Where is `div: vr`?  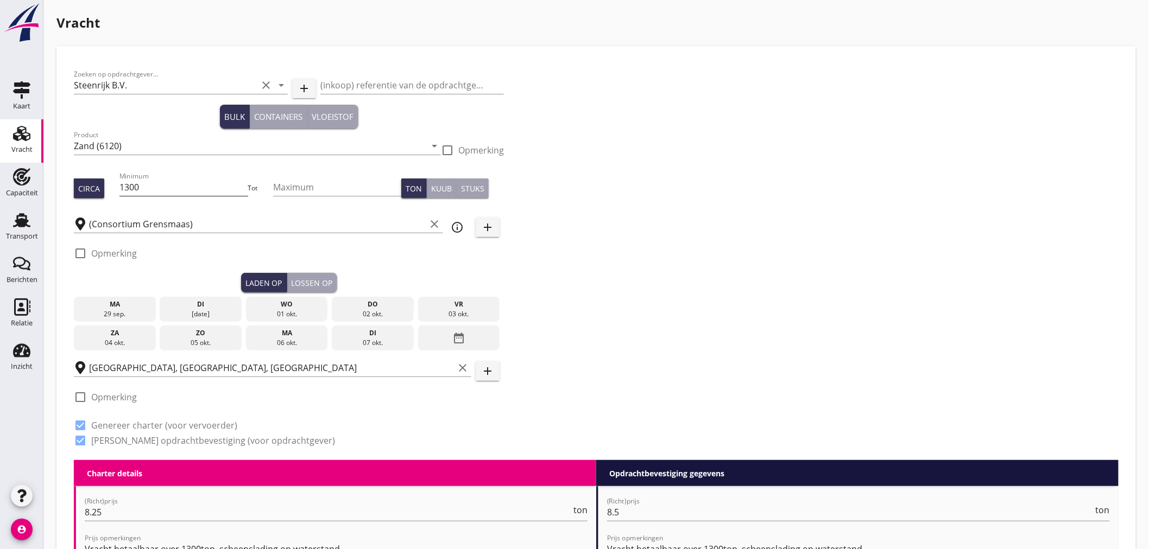 div: vr is located at coordinates (459, 305).